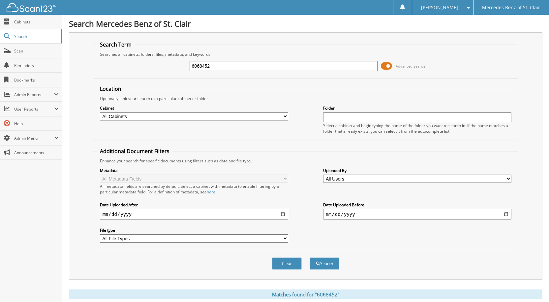  What do you see at coordinates (287, 263) in the screenshot?
I see `button: Clear` at bounding box center [287, 263].